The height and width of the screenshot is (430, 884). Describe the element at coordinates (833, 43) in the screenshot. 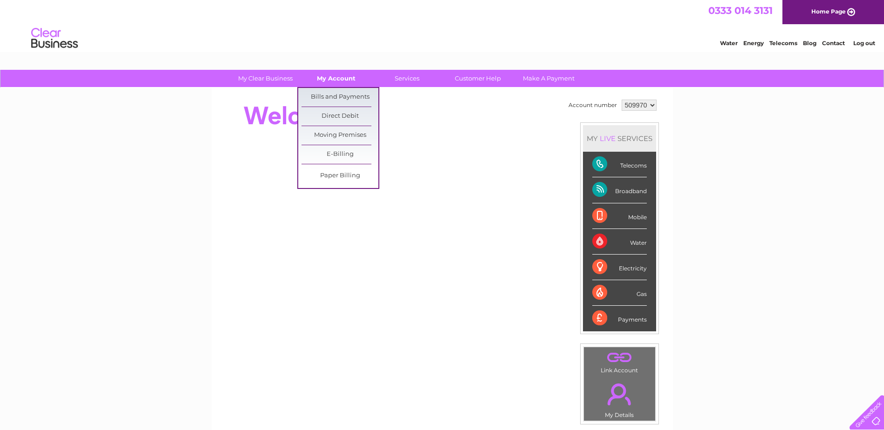

I see `a: Contact` at that location.